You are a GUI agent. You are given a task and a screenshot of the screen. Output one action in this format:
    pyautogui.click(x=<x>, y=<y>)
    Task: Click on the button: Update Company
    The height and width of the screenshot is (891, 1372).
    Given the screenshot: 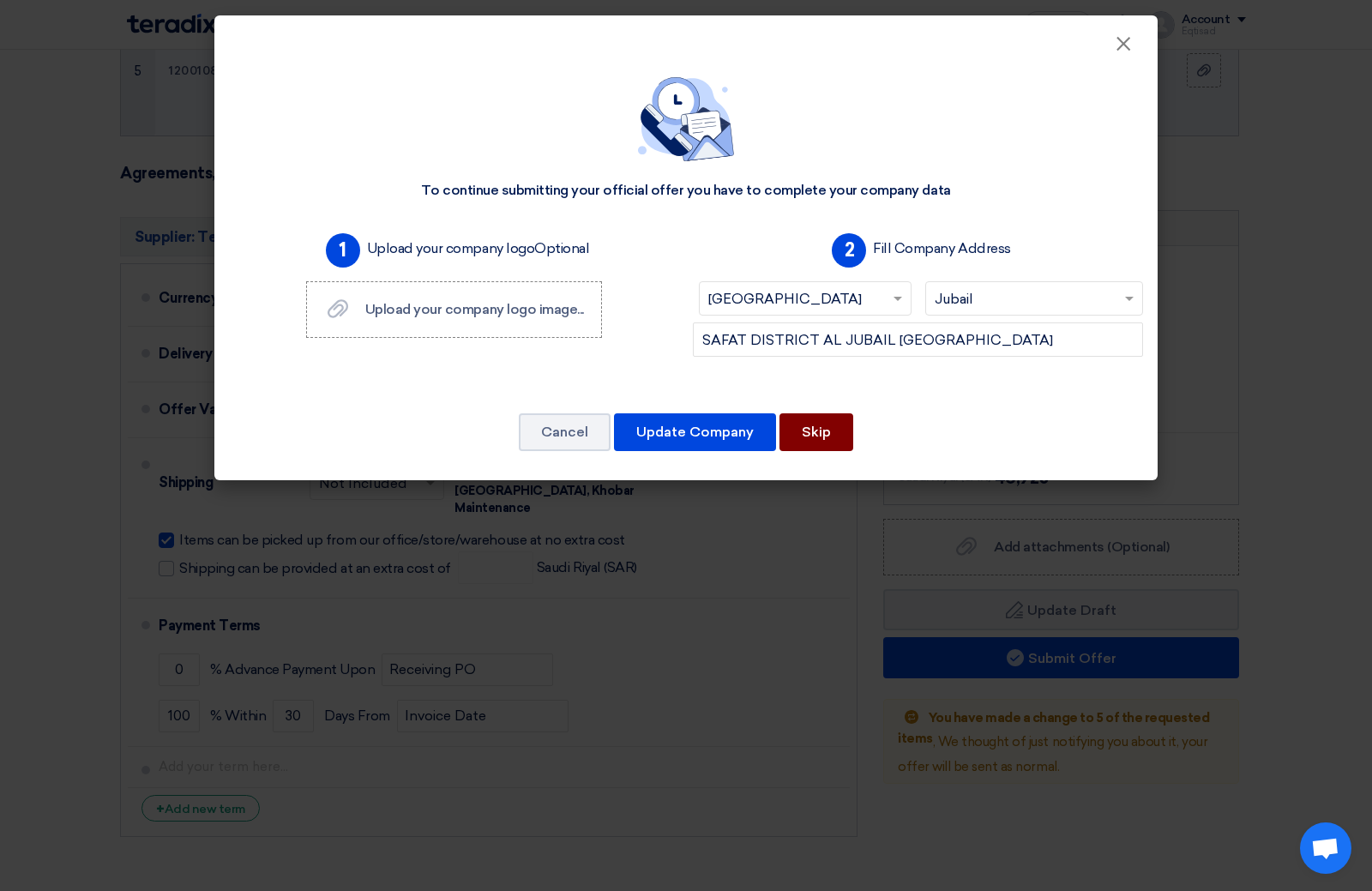 What is the action you would take?
    pyautogui.click(x=695, y=432)
    